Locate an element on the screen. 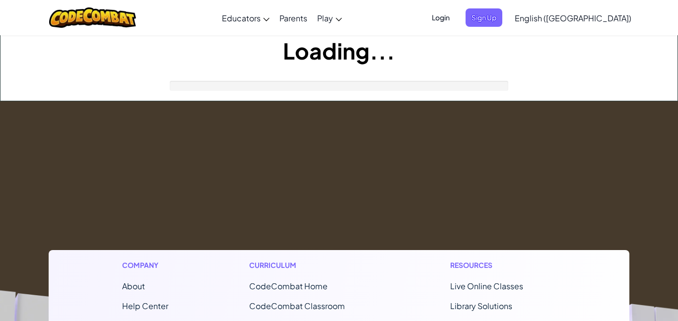 Image resolution: width=678 pixels, height=321 pixels. button: Sign Up is located at coordinates (484, 17).